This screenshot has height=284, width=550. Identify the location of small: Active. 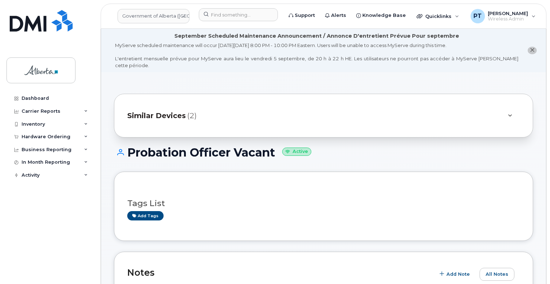
(296, 152).